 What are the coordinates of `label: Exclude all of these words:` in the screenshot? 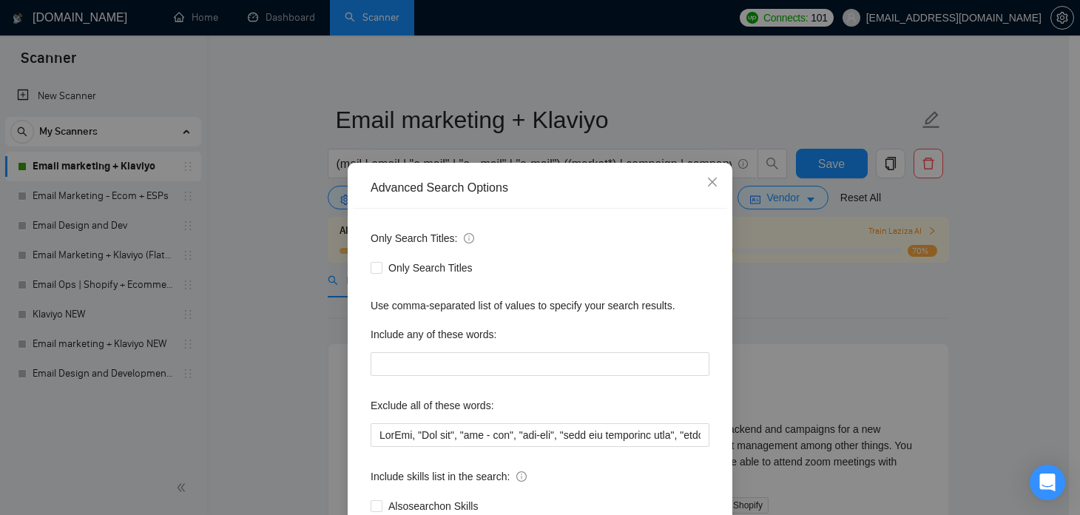 It's located at (432, 405).